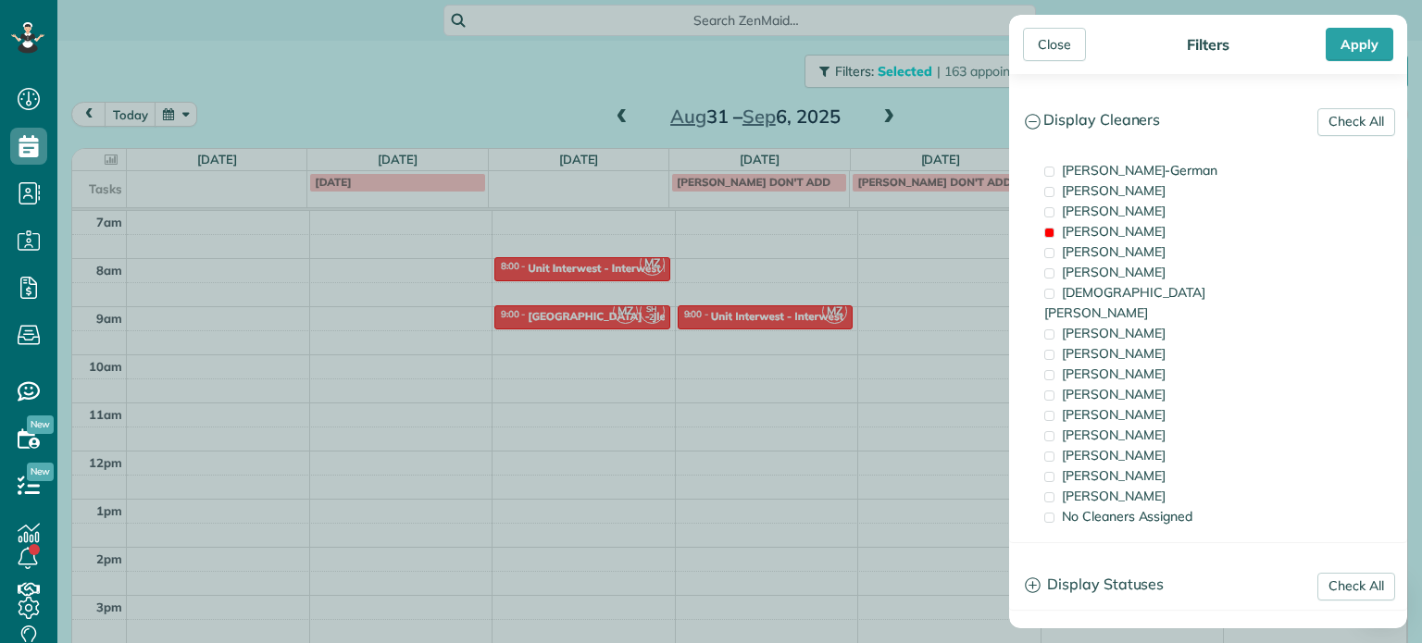 The width and height of the screenshot is (1422, 643). What do you see at coordinates (1127, 517) in the screenshot?
I see `span: No Cleaners Assigned` at bounding box center [1127, 517].